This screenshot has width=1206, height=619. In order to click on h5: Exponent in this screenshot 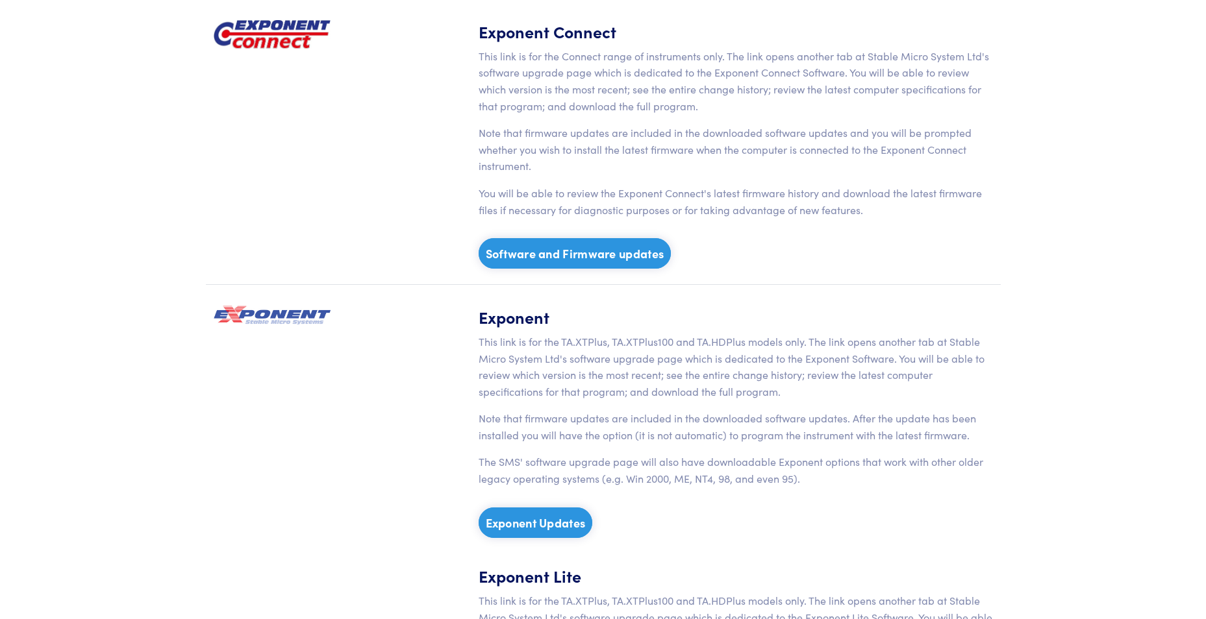, I will do `click(736, 317)`.